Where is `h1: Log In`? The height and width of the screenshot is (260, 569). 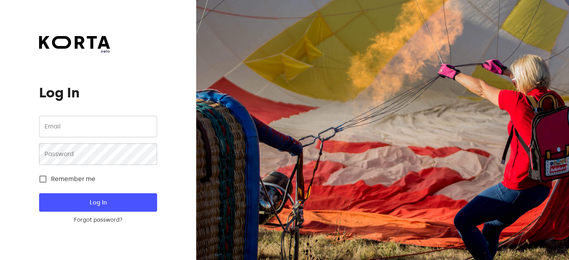 h1: Log In is located at coordinates (98, 93).